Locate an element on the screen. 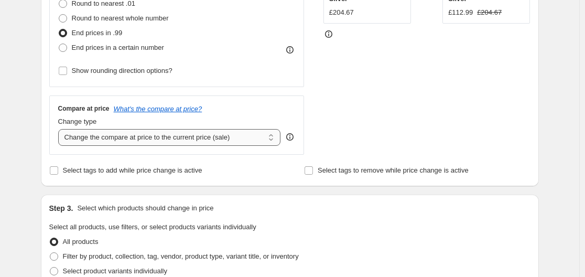 The height and width of the screenshot is (277, 585). strike: £204.67 is located at coordinates (489, 13).